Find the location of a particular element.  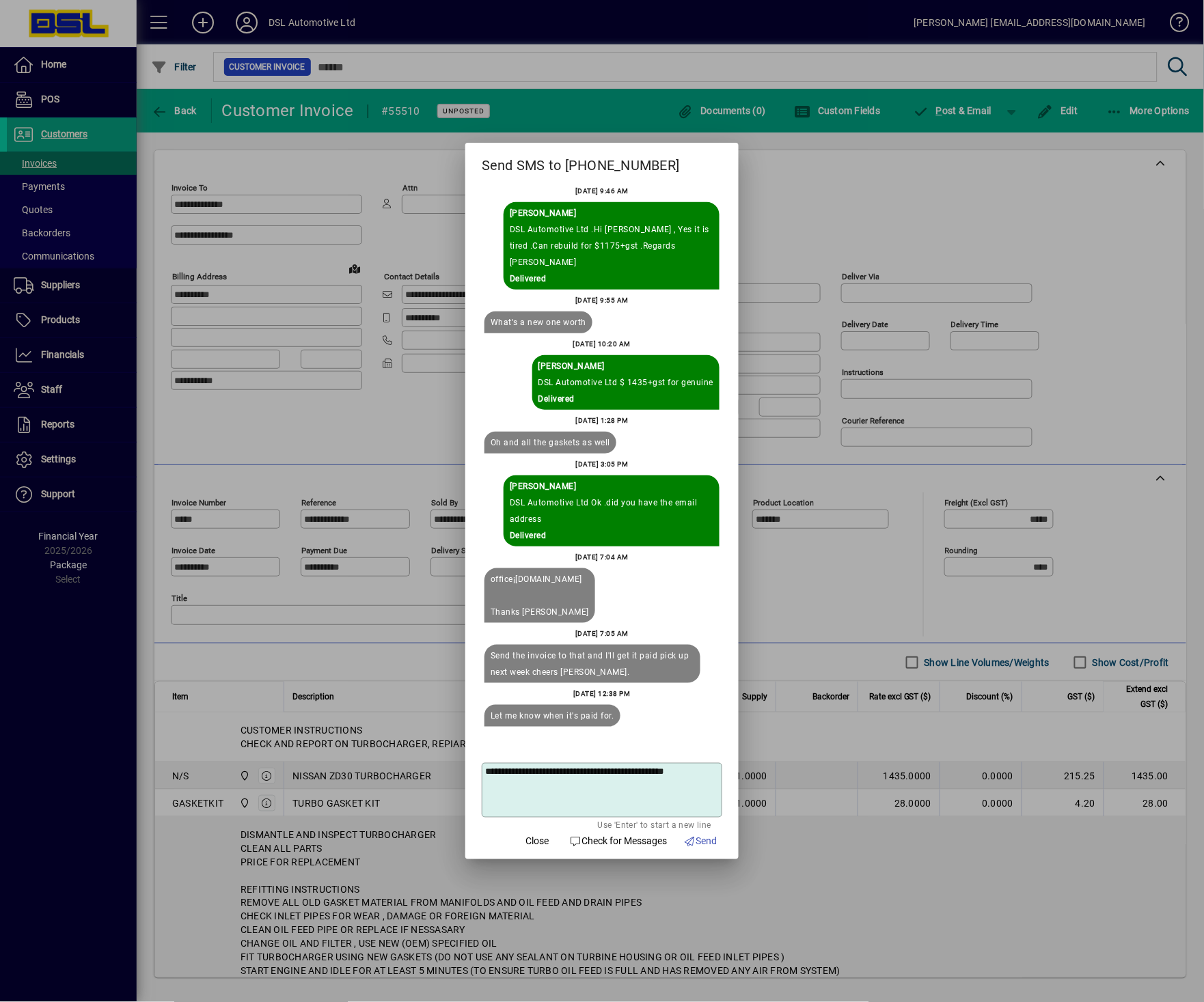

span: Close is located at coordinates (537, 842).